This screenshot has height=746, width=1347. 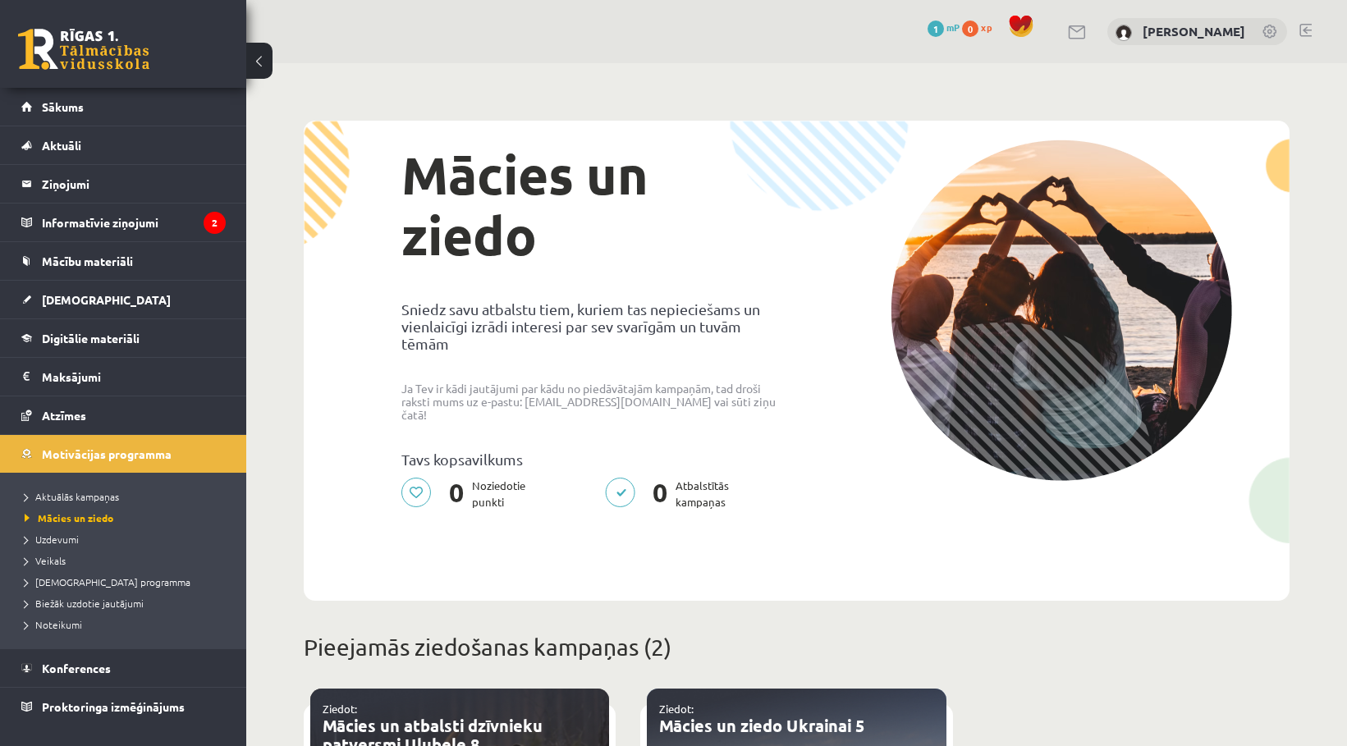 I want to click on p: Atbalstītās kampaņas, so click(x=671, y=494).